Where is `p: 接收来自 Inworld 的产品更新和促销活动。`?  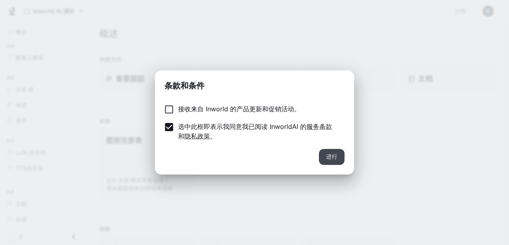 p: 接收来自 Inworld 的产品更新和促销活动。 is located at coordinates (239, 109).